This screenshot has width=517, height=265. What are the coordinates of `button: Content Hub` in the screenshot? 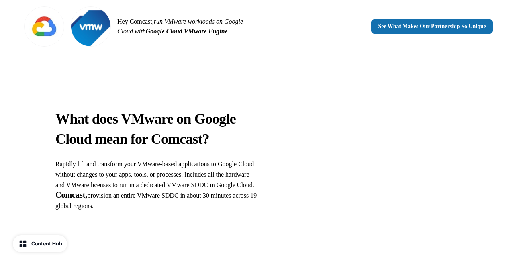 It's located at (40, 244).